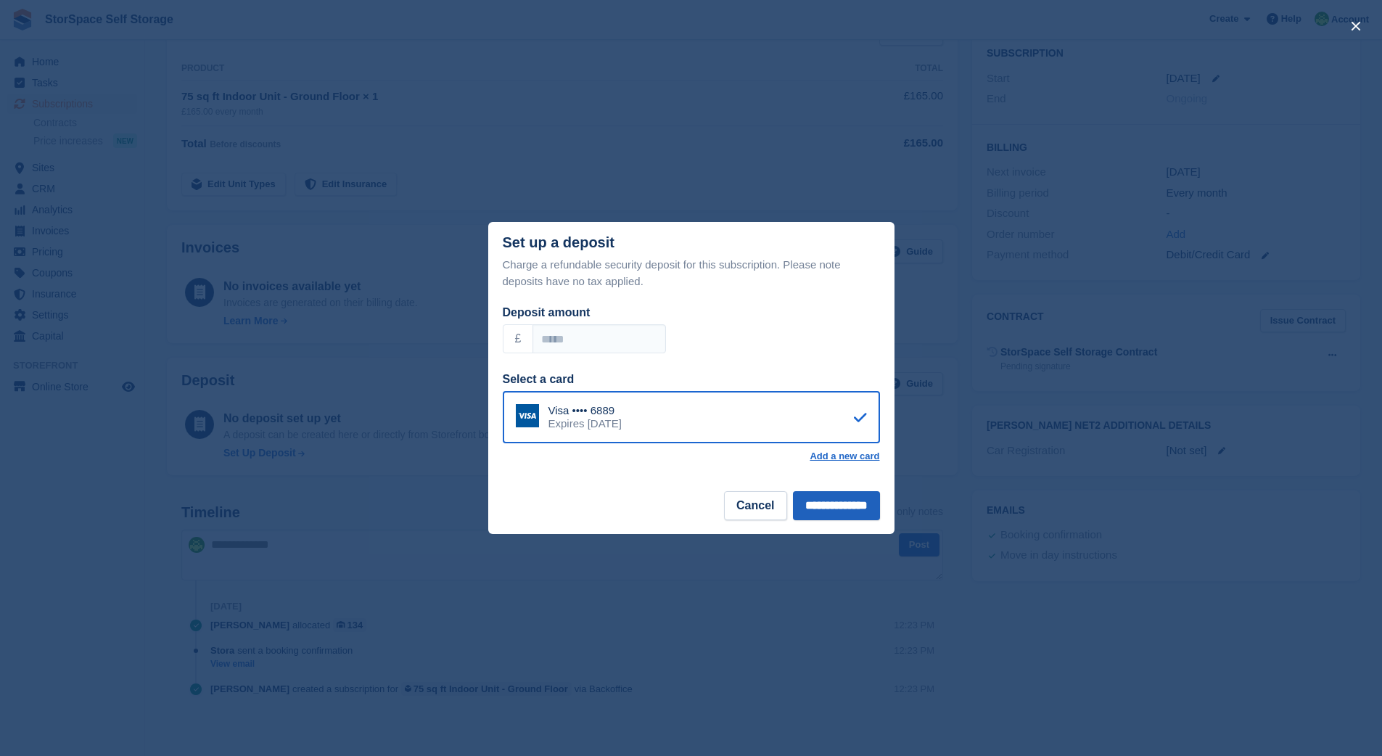 This screenshot has width=1382, height=756. What do you see at coordinates (1356, 26) in the screenshot?
I see `button: close` at bounding box center [1356, 26].